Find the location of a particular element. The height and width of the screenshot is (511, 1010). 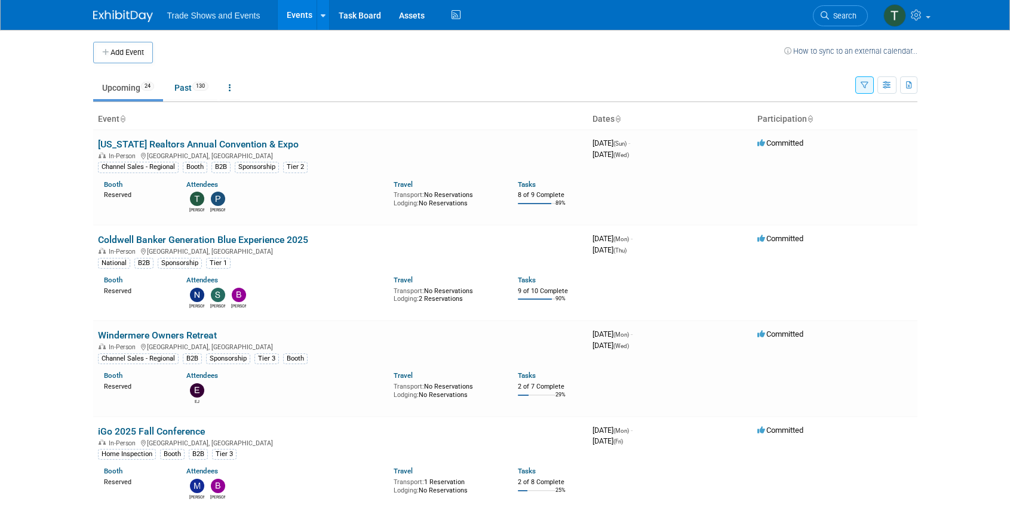

td: 29% is located at coordinates (560, 400).